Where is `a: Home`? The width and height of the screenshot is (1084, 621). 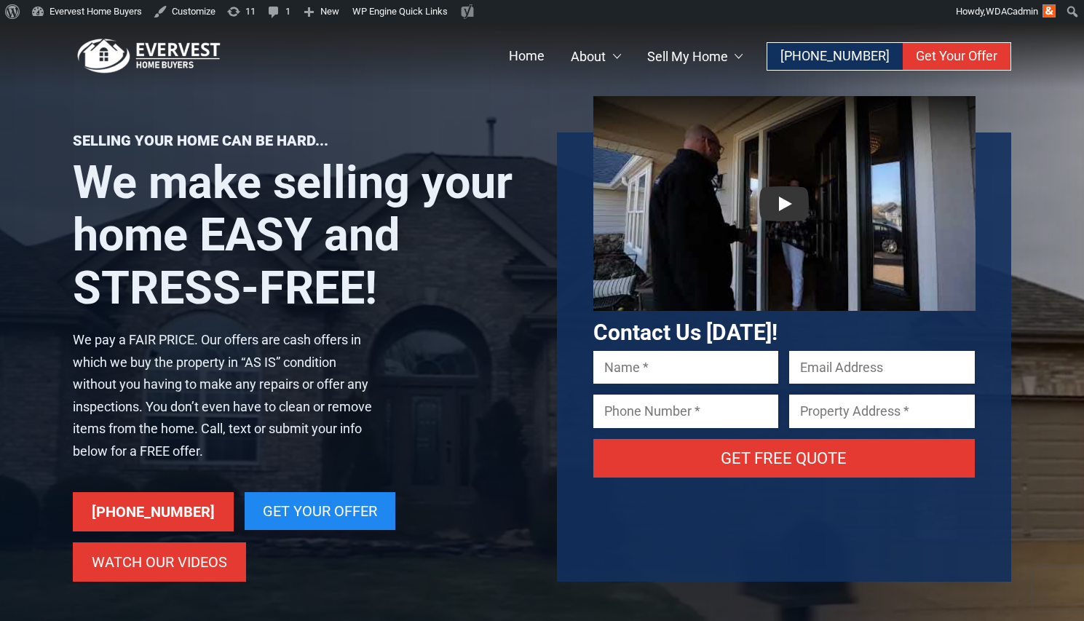 a: Home is located at coordinates (526, 56).